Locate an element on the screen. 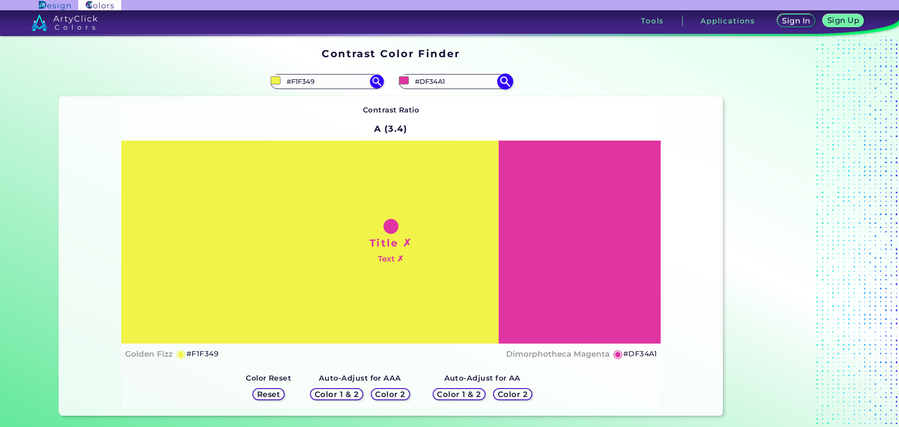 The height and width of the screenshot is (427, 899). img: logo_artyclick_colors_white.svg is located at coordinates (64, 22).